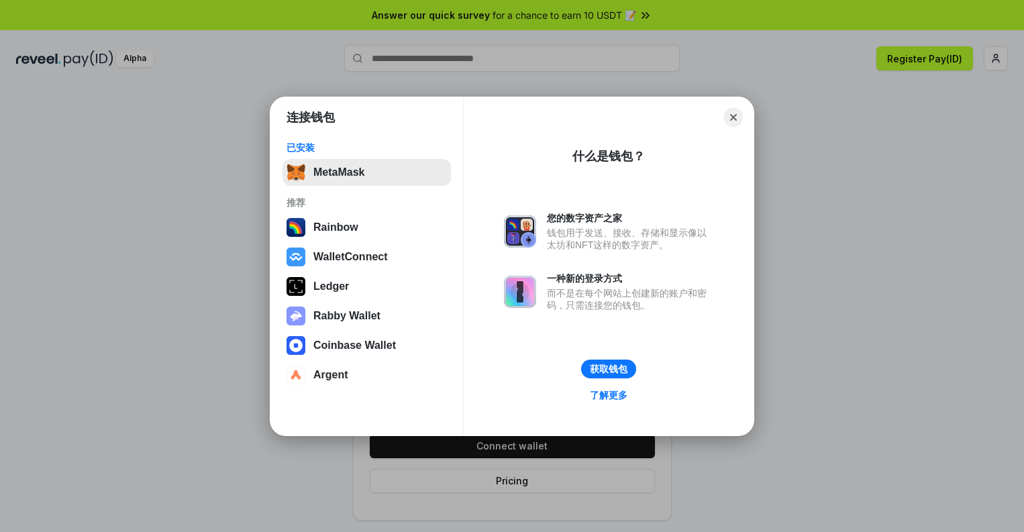 This screenshot has height=532, width=1024. What do you see at coordinates (630, 239) in the screenshot?
I see `div: 钱包用于发送、接收、存储和显示像以太坊和NFT这样的数字资产。` at bounding box center [630, 239].